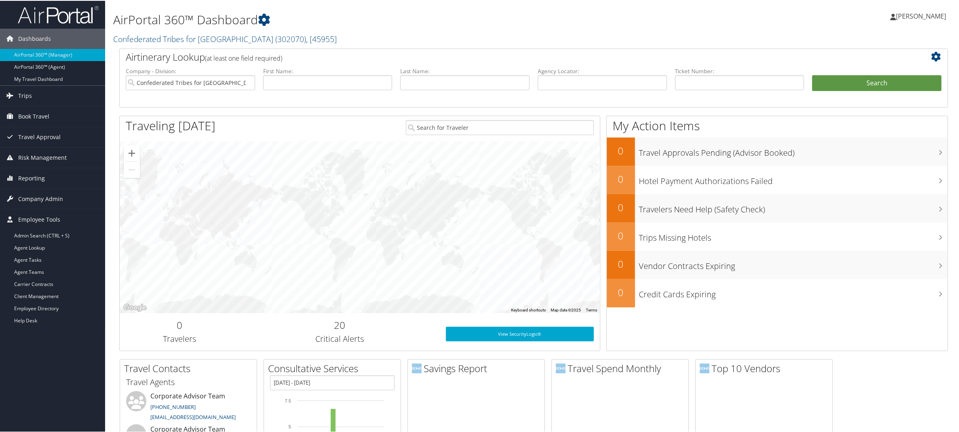 This screenshot has width=959, height=432. What do you see at coordinates (328, 70) in the screenshot?
I see `label: First Name:` at bounding box center [328, 70].